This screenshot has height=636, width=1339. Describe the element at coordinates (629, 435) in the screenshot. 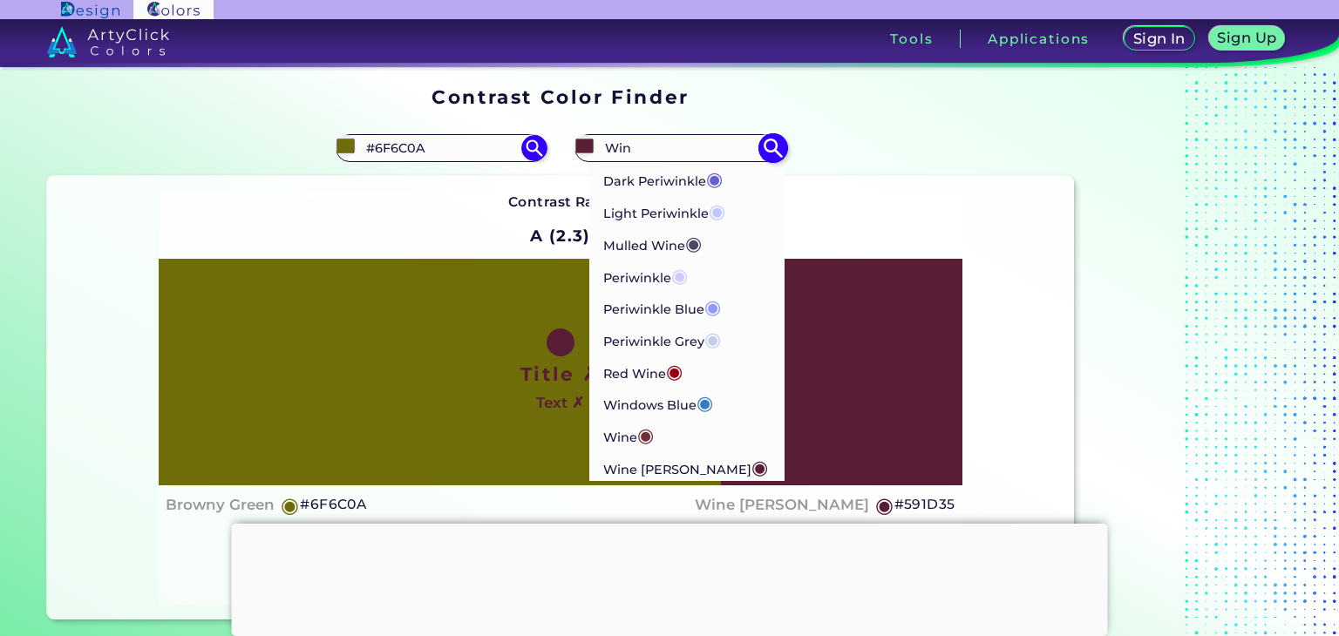

I see `p: Wine` at that location.